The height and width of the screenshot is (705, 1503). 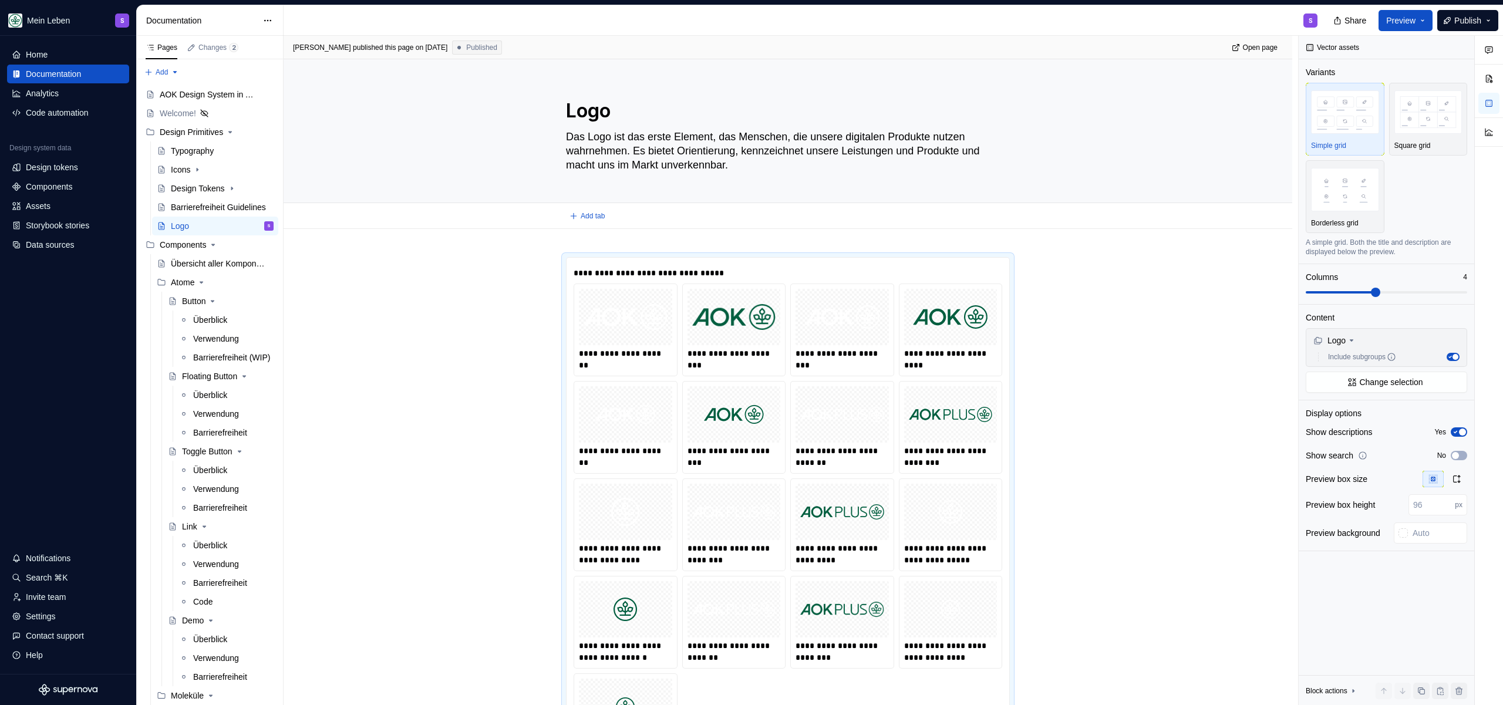 What do you see at coordinates (40, 148) in the screenshot?
I see `div: Design system data` at bounding box center [40, 148].